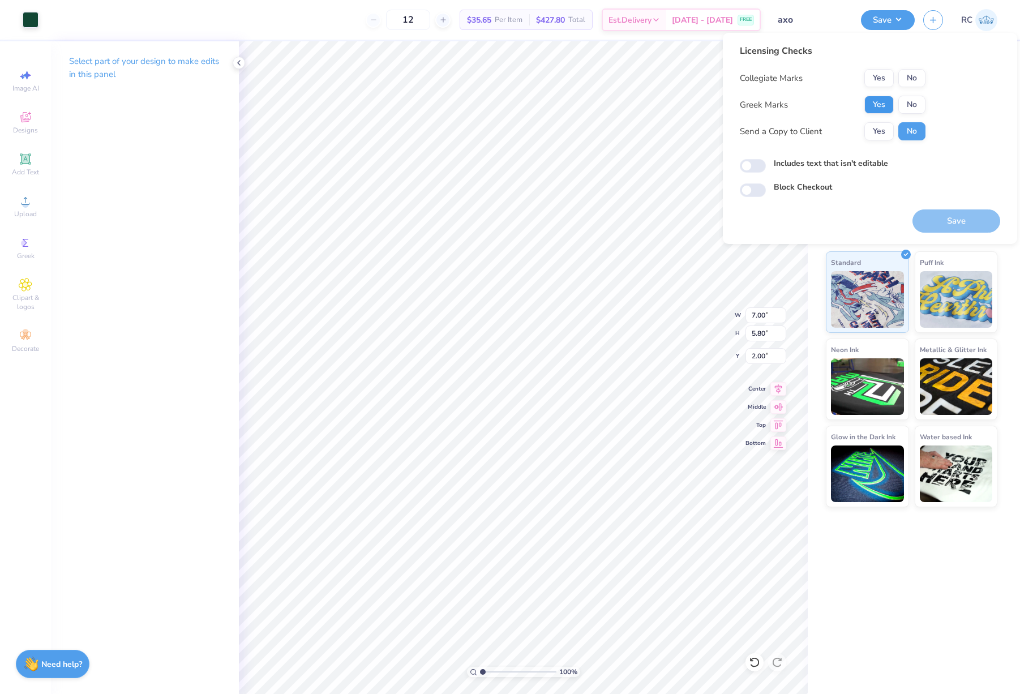  Describe the element at coordinates (479, 20) in the screenshot. I see `span: $35.65` at that location.